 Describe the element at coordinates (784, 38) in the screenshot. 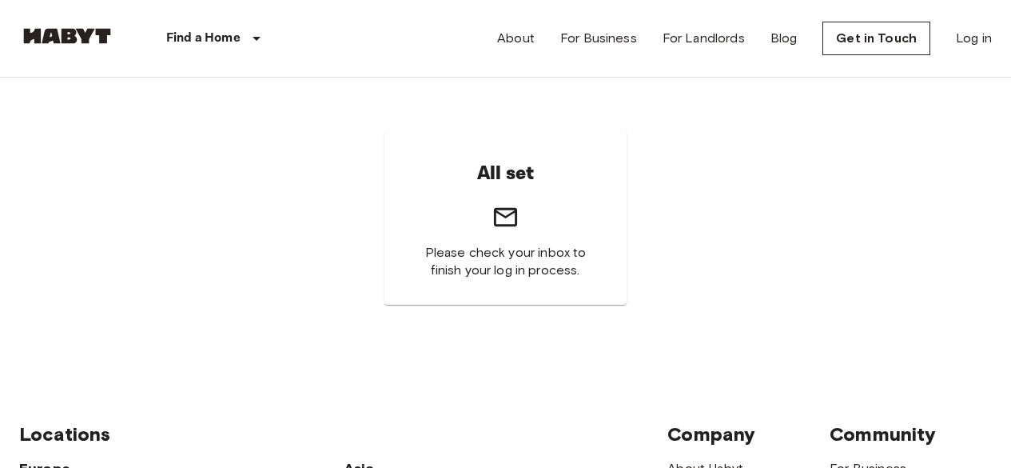

I see `a: Blog` at that location.